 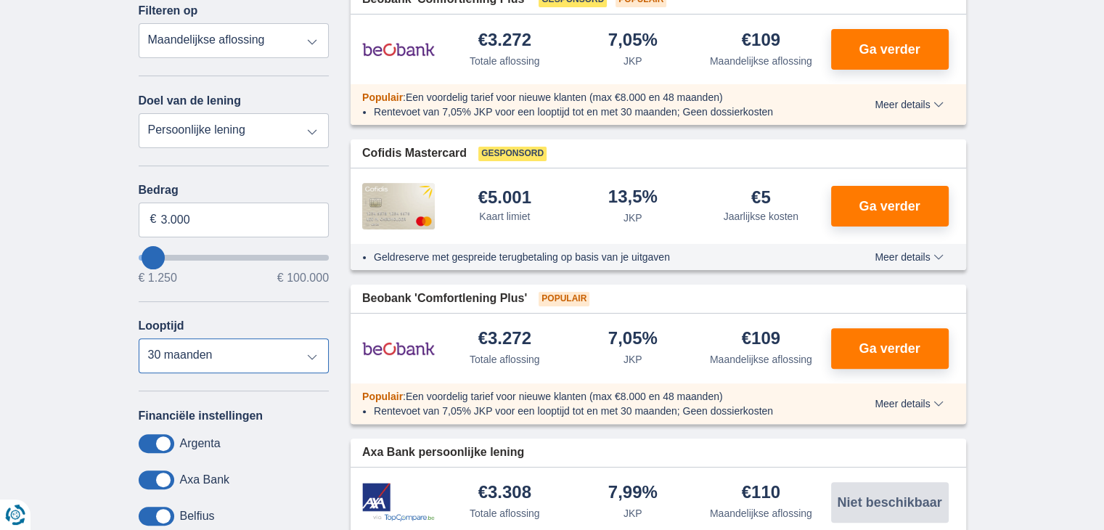 What do you see at coordinates (761, 493) in the screenshot?
I see `div: €110` at bounding box center [761, 493].